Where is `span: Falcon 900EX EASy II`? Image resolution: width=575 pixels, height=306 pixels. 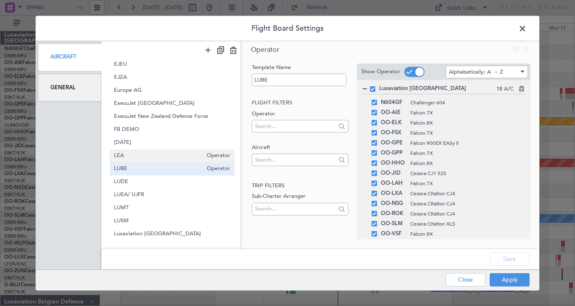 span: Falcon 900EX EASy II is located at coordinates (468, 143).